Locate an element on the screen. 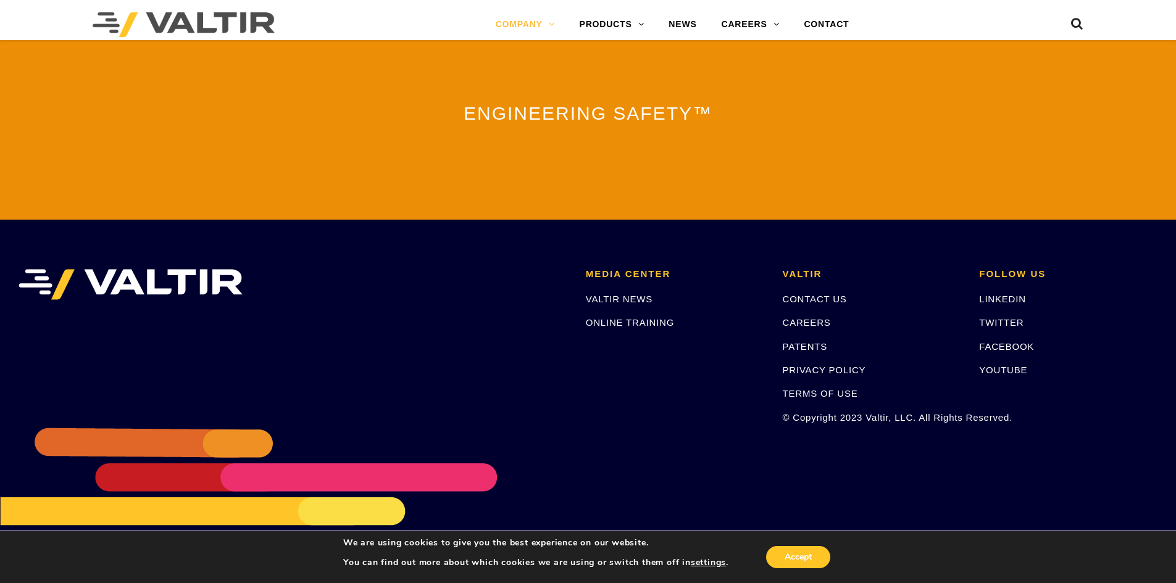 The width and height of the screenshot is (1176, 583). a: COMPANY is located at coordinates (525, 25).